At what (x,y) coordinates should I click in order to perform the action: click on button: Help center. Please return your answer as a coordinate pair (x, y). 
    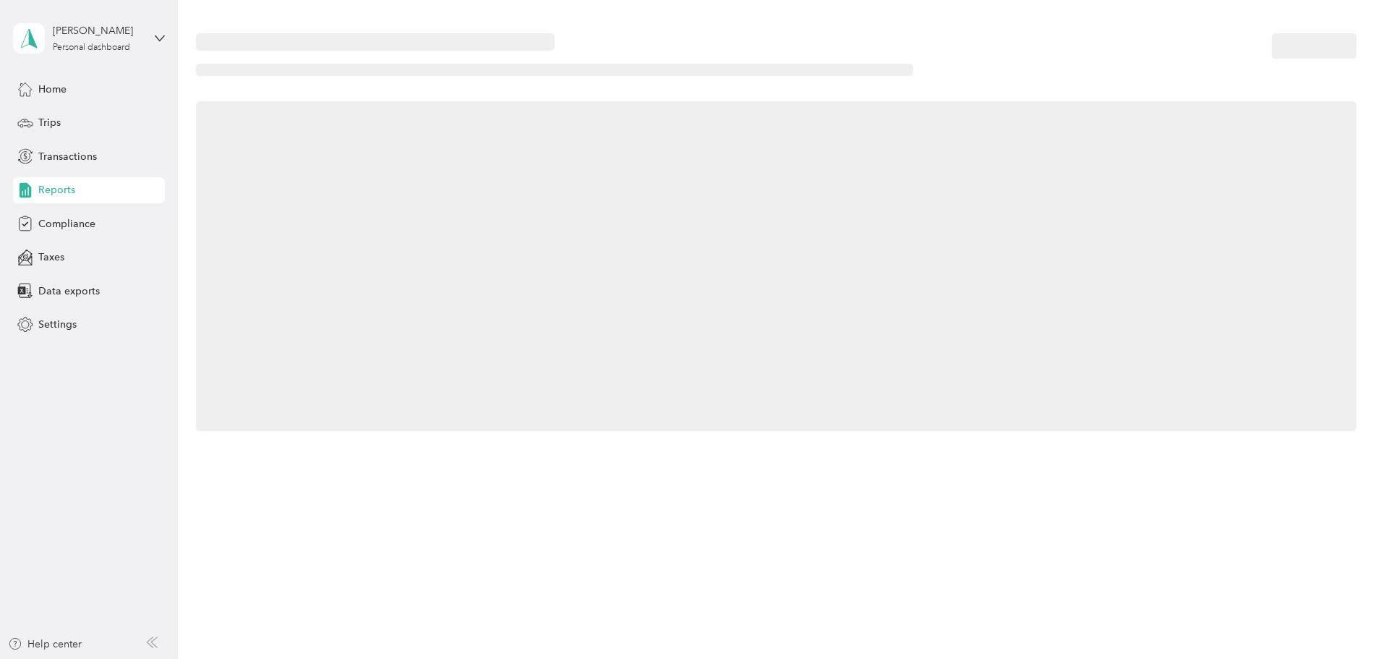
    Looking at the image, I should click on (45, 643).